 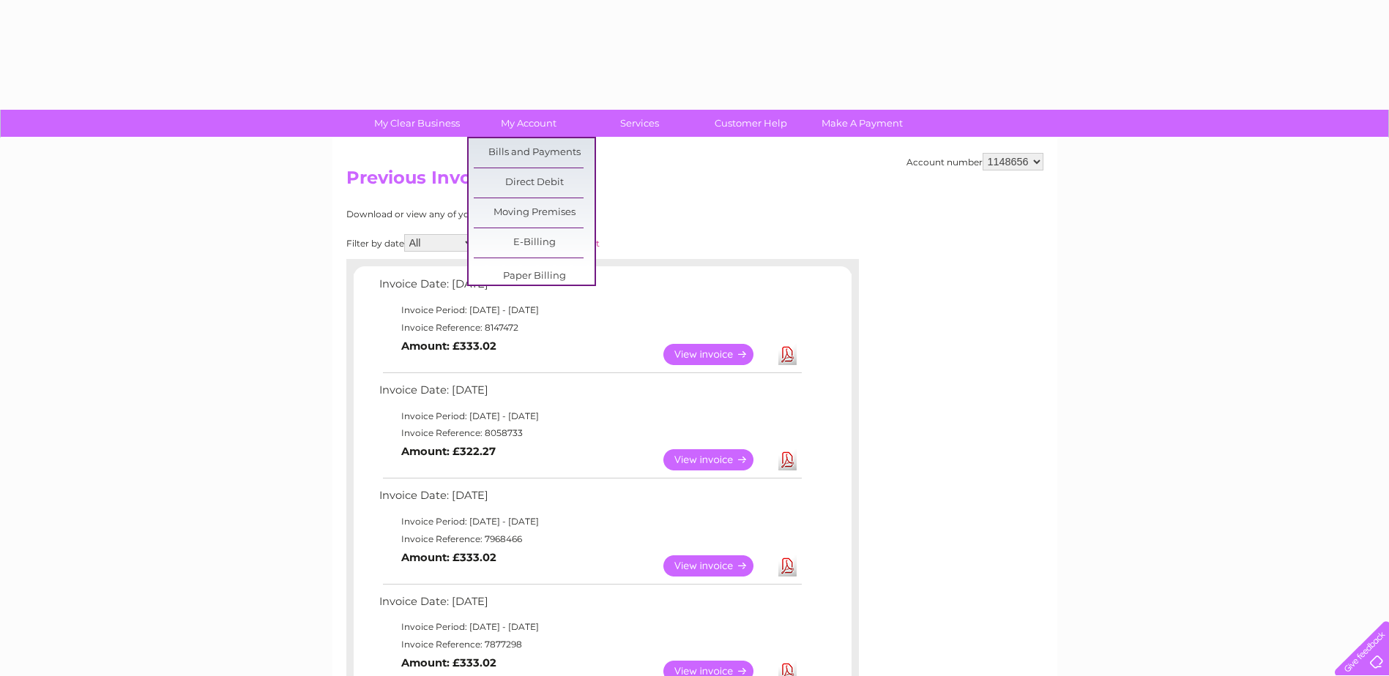 What do you see at coordinates (589, 540) in the screenshot?
I see `td: Invoice Reference: 7968466` at bounding box center [589, 540].